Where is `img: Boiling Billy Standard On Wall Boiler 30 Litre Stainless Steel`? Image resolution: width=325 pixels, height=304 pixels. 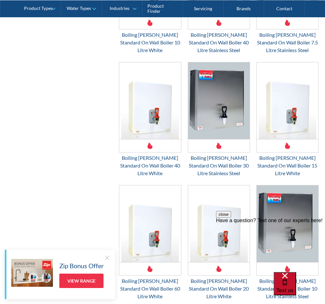
img: Boiling Billy Standard On Wall Boiler 30 Litre Stainless Steel is located at coordinates (219, 101).